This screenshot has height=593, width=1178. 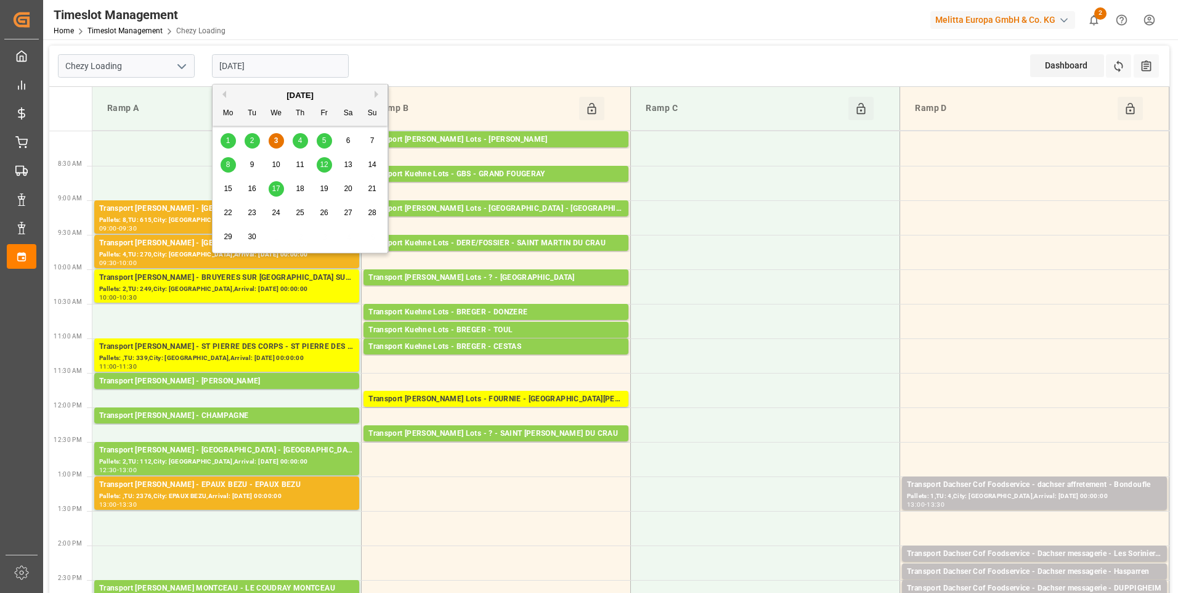 I want to click on div: Su, so click(x=372, y=113).